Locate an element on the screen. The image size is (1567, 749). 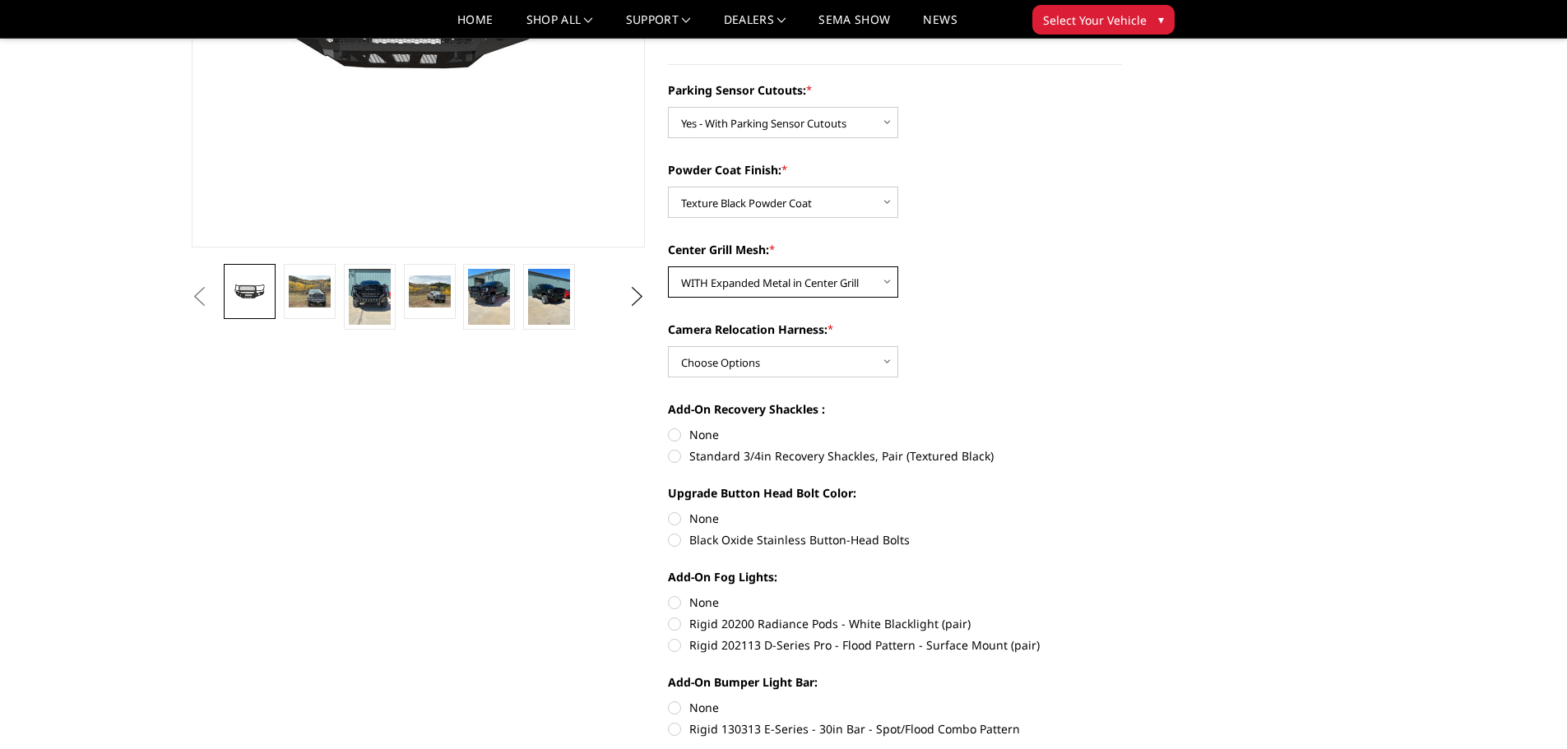
span: Select Your Vehicle is located at coordinates (1095, 20).